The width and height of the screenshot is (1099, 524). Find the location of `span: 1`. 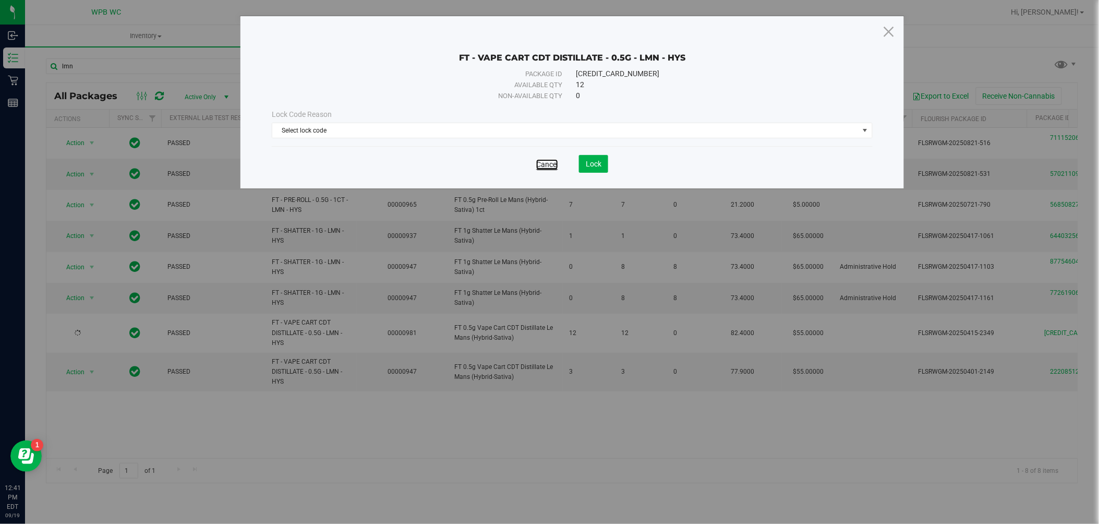

span: 1 is located at coordinates (6, 6).